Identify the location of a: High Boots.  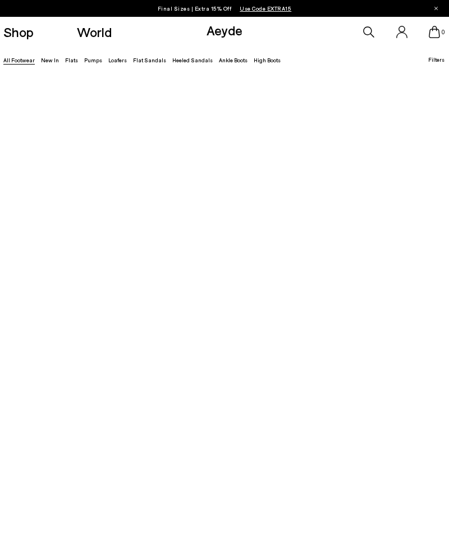
(267, 60).